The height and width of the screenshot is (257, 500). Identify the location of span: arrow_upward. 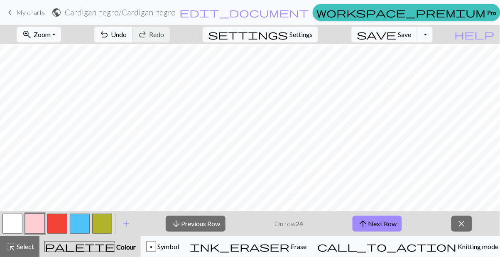
(363, 223).